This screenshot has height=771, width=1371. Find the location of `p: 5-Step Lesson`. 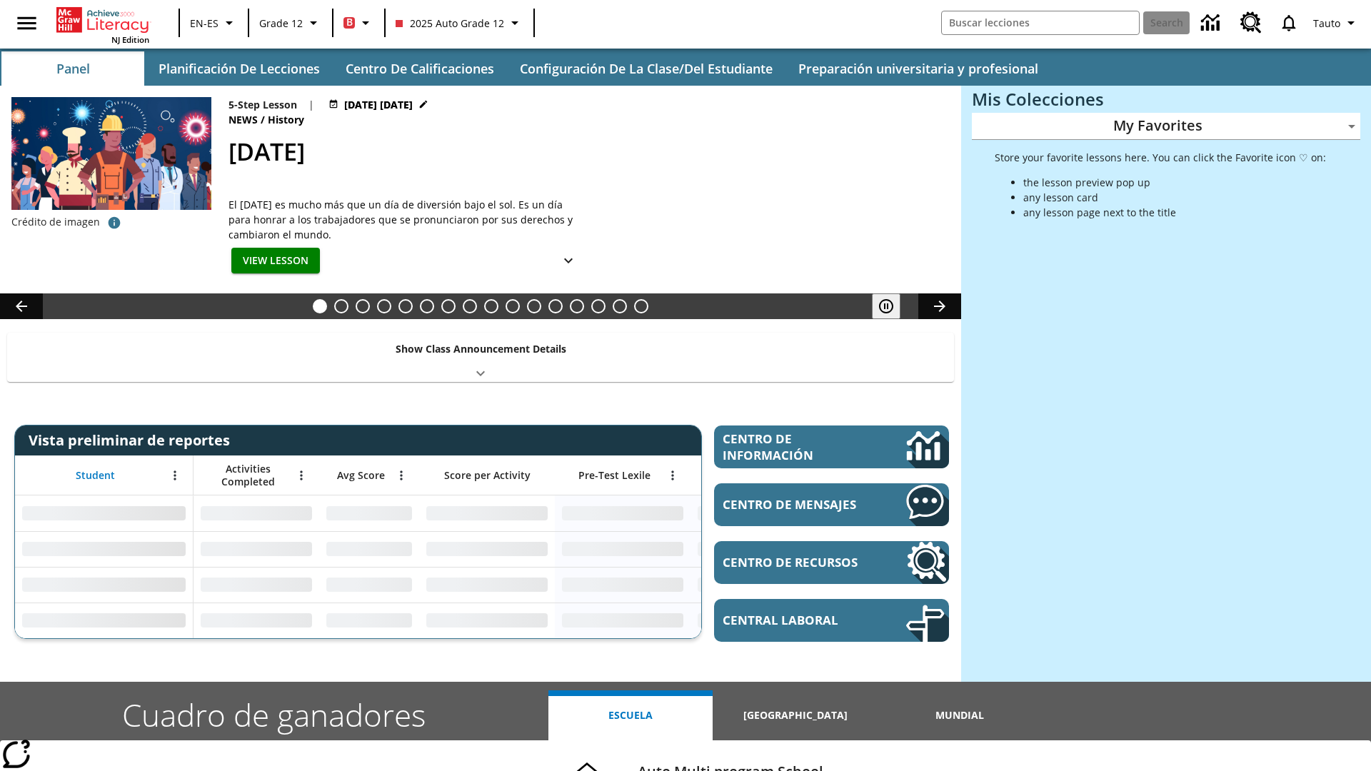

p: 5-Step Lesson is located at coordinates (263, 104).